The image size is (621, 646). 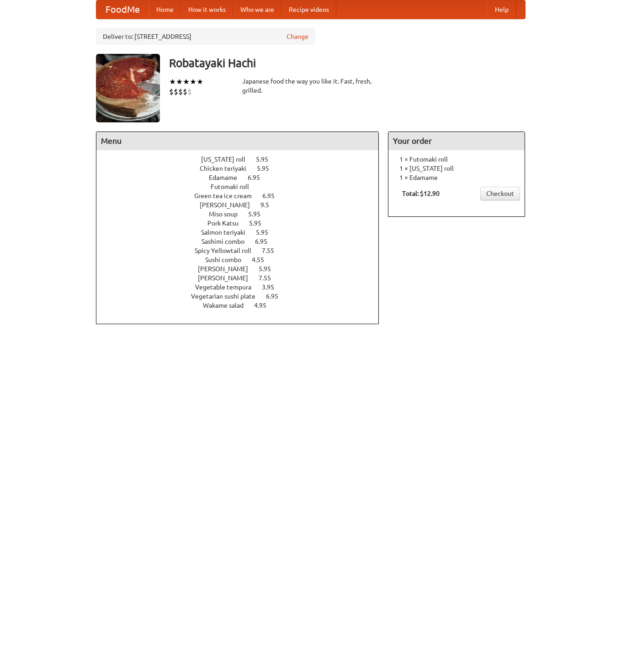 I want to click on a: Vegetable tempura 3.95, so click(x=243, y=287).